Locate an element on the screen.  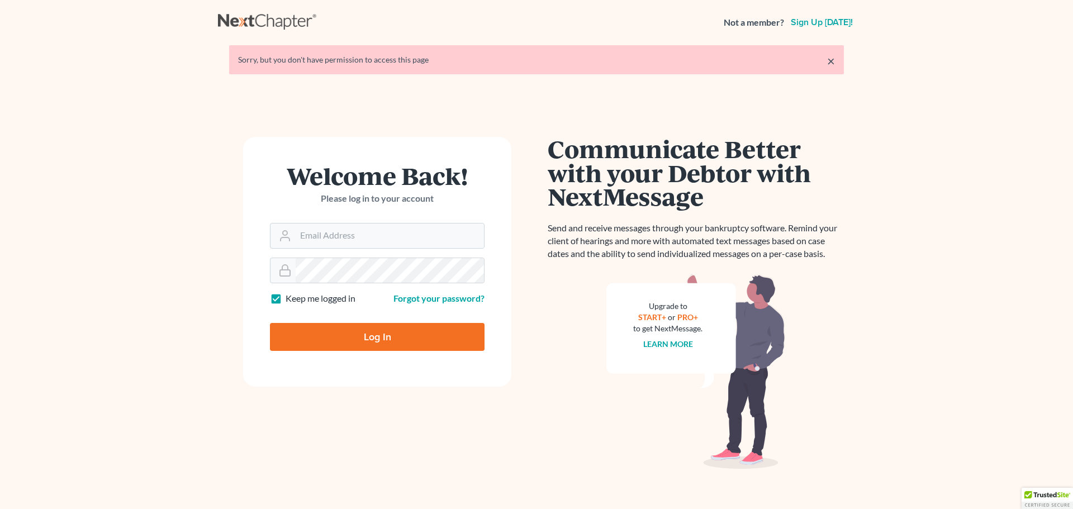
strong: Not a member? is located at coordinates (754, 22).